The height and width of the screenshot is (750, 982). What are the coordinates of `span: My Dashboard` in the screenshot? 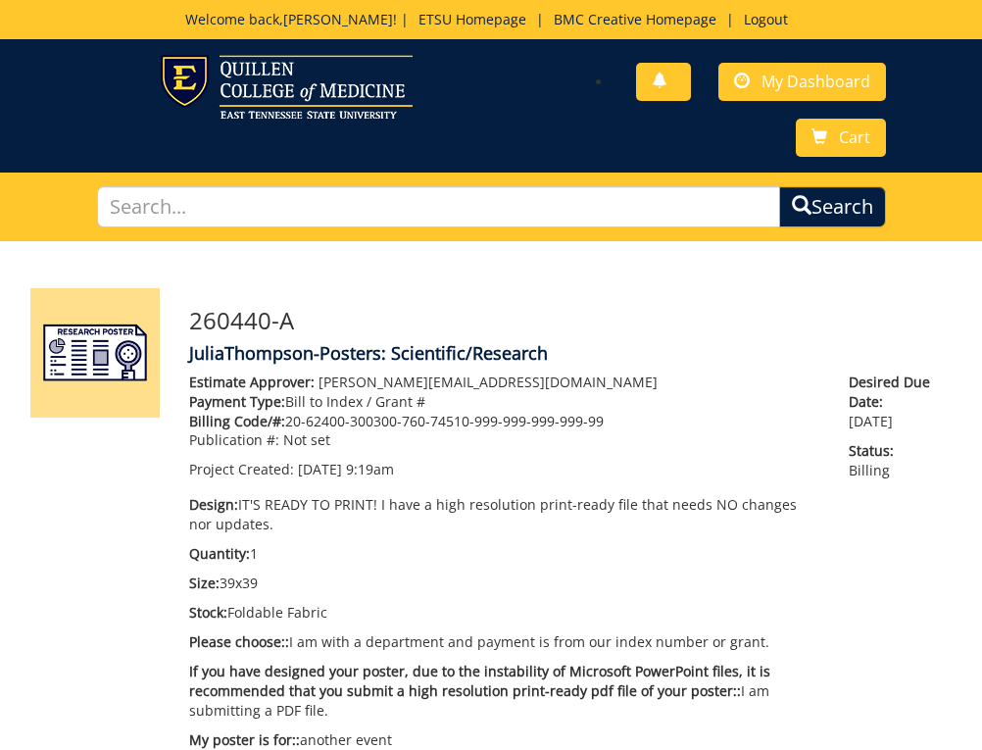 It's located at (815, 81).